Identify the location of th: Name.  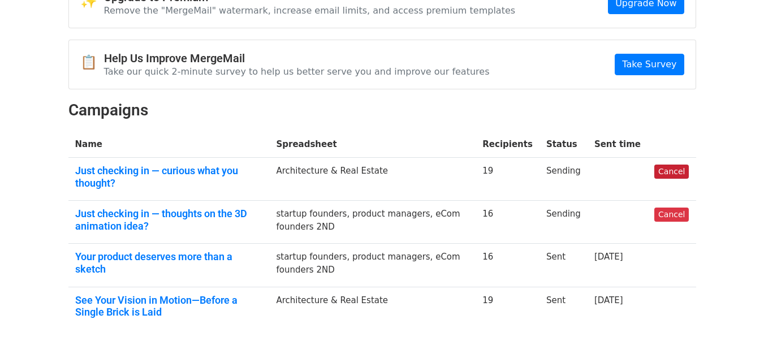
(169, 144).